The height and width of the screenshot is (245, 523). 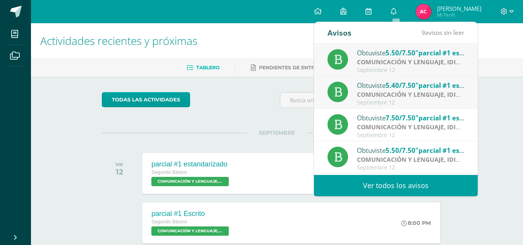 I want to click on div: Avisos, so click(x=340, y=33).